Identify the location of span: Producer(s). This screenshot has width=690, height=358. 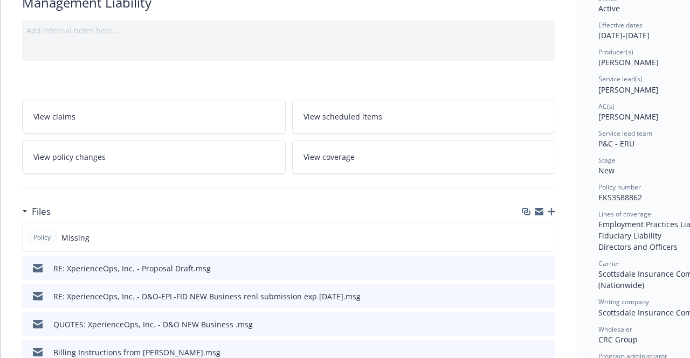
(615, 52).